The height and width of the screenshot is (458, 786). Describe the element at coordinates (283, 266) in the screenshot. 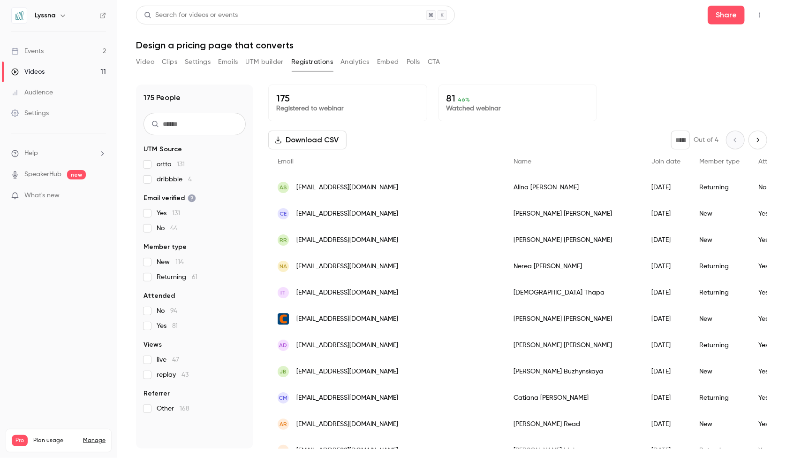

I see `span: NA` at that location.